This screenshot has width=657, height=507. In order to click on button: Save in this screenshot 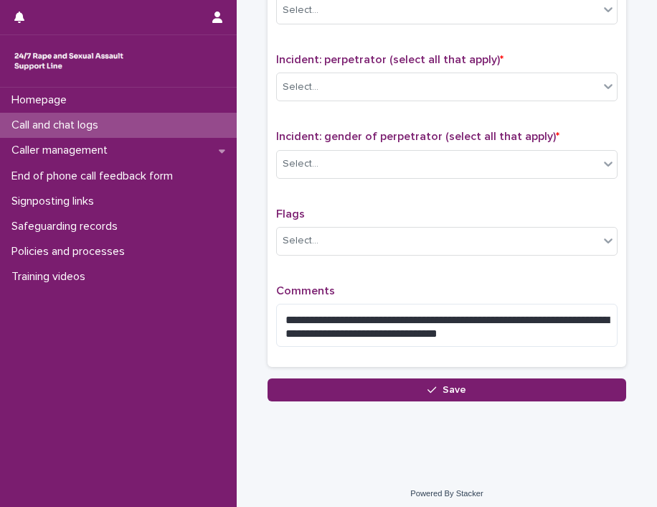, I will do `click(447, 390)`.